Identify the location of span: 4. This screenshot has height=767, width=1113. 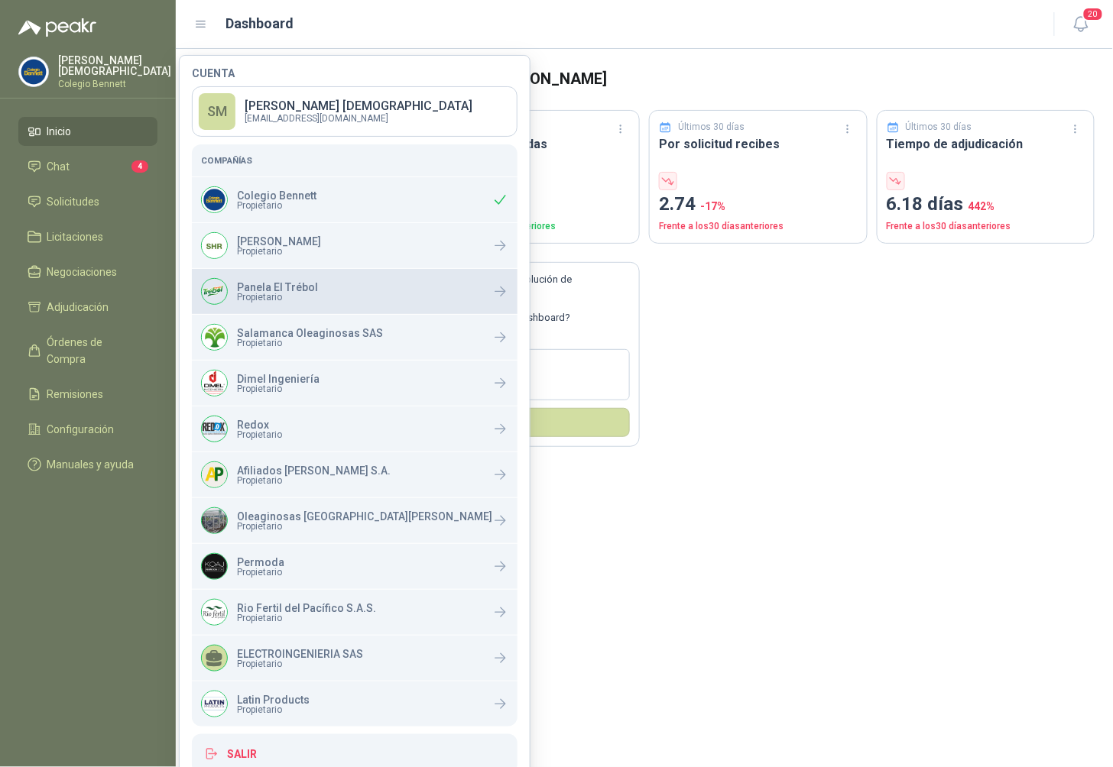
(140, 167).